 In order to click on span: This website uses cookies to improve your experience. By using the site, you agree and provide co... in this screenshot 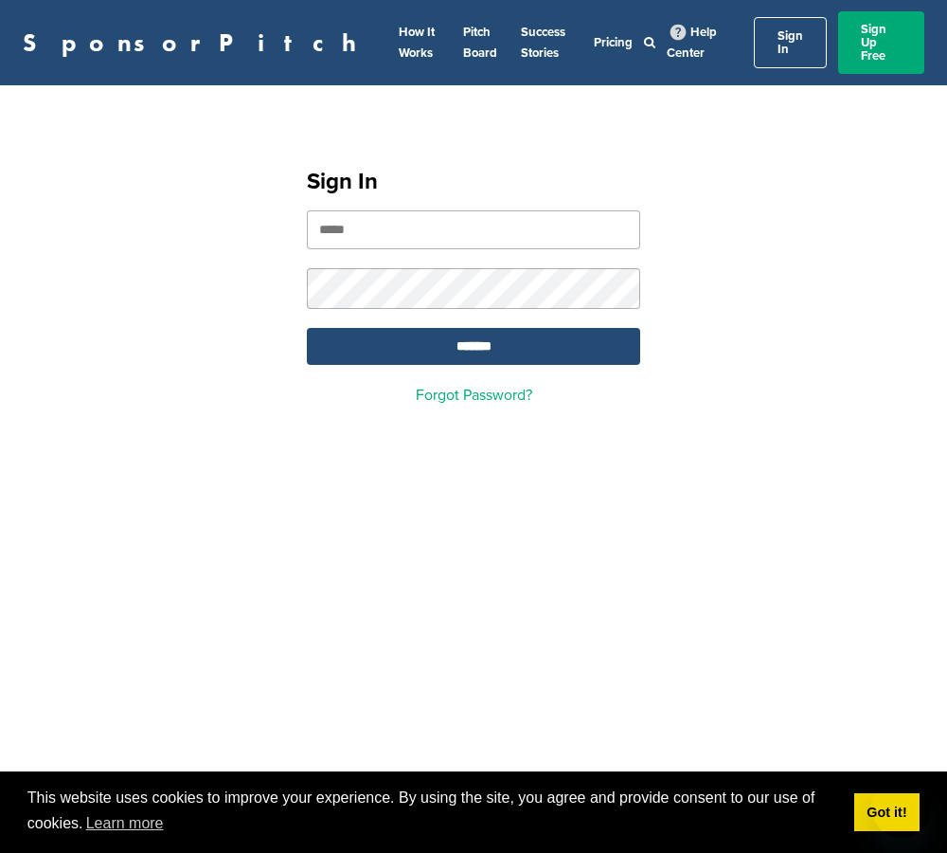, I will do `click(433, 812)`.